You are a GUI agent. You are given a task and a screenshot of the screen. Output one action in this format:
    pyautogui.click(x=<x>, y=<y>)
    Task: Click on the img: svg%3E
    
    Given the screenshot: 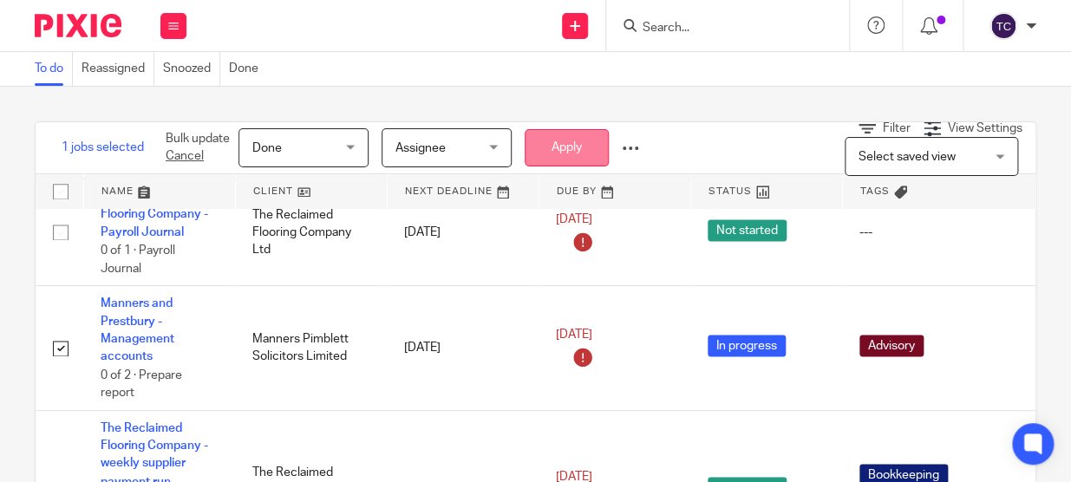 What is the action you would take?
    pyautogui.click(x=1004, y=26)
    